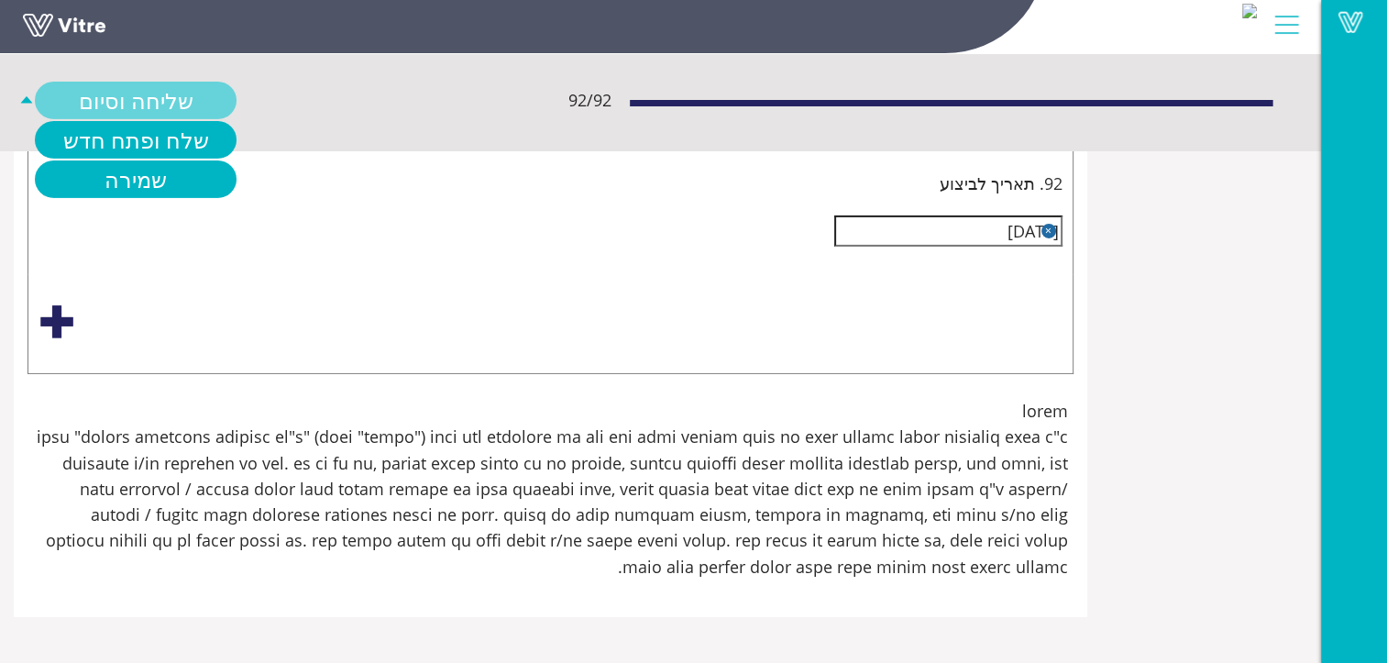  Describe the element at coordinates (550, 489) in the screenshot. I see `span: lorem ipsu "dolors ametcons adipisc el"s" (doei "tempo") inci utl etdolore ma ali eni admi veniam...` at that location.